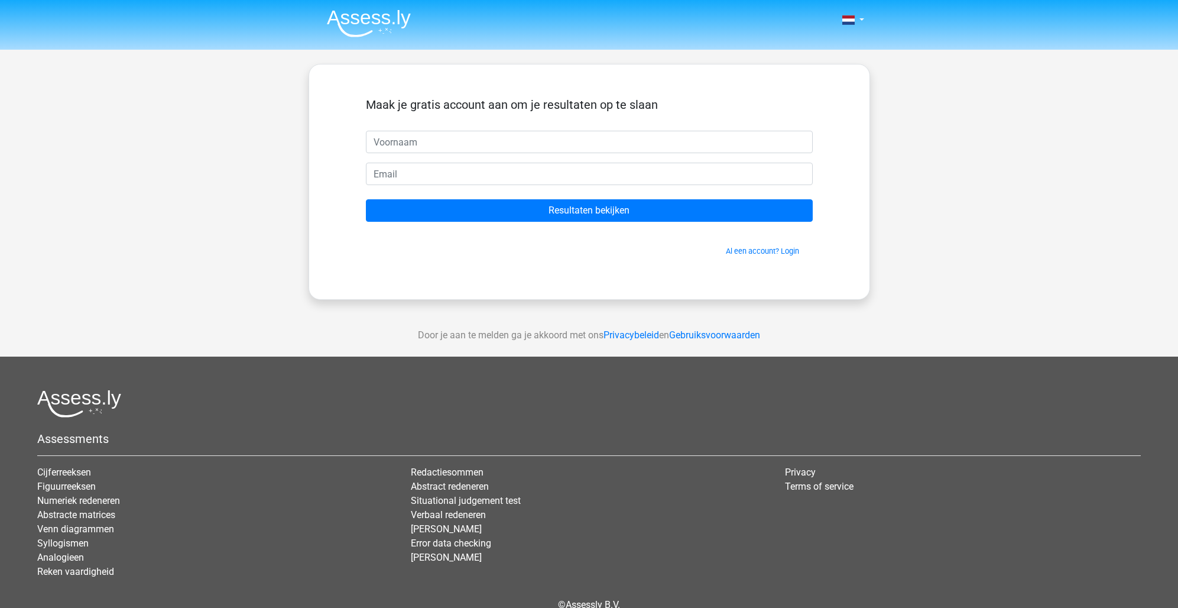 Image resolution: width=1178 pixels, height=608 pixels. What do you see at coordinates (66, 486) in the screenshot?
I see `a: Figuurreeksen` at bounding box center [66, 486].